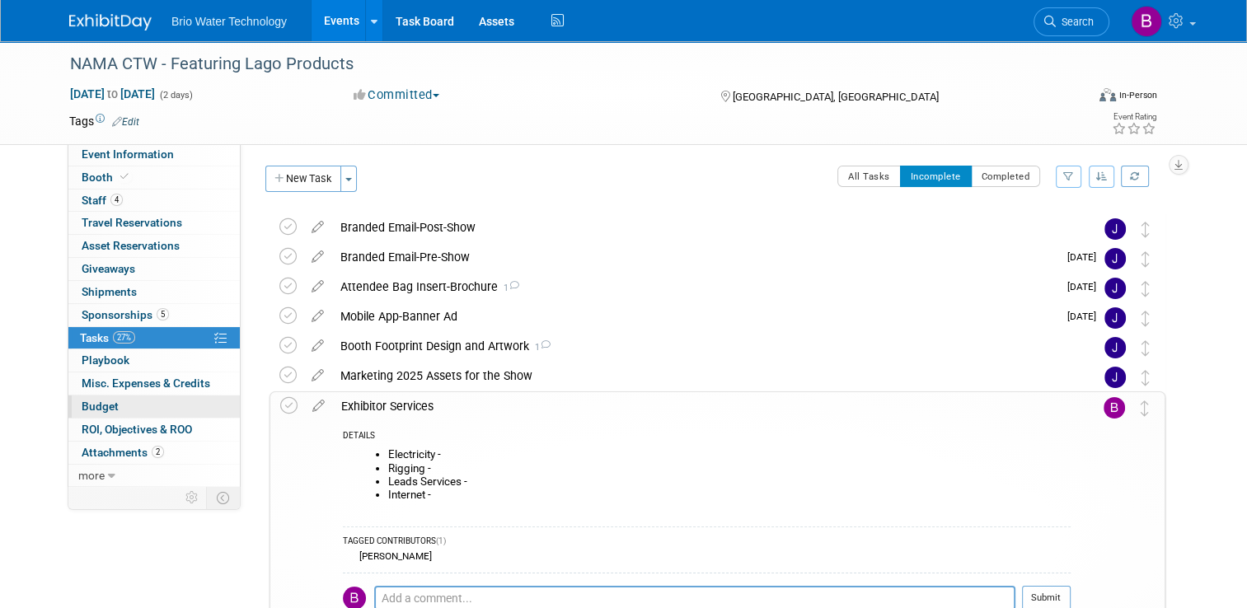  Describe the element at coordinates (701, 227) in the screenshot. I see `div: Branded Email-Post-Show` at that location.